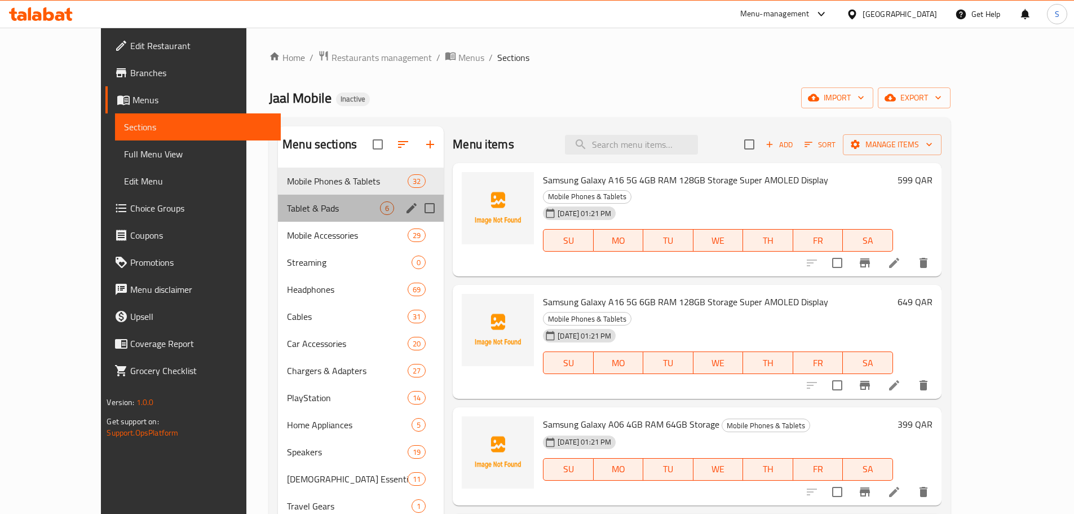 The height and width of the screenshot is (514, 1074). Describe the element at coordinates (347, 235) in the screenshot. I see `span: Mobile Accessories` at that location.